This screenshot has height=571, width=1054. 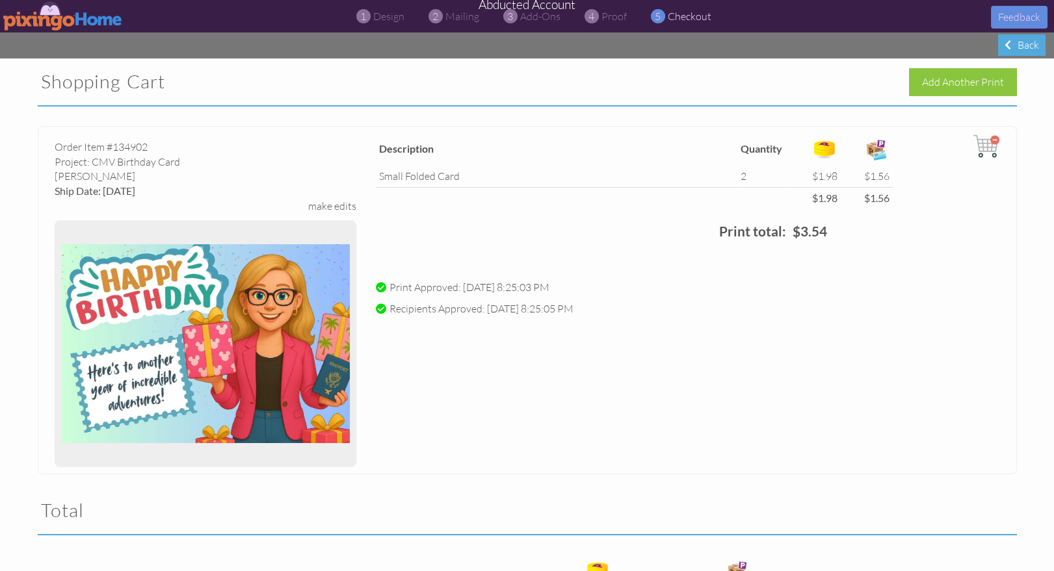 I want to click on span: 3, so click(x=510, y=16).